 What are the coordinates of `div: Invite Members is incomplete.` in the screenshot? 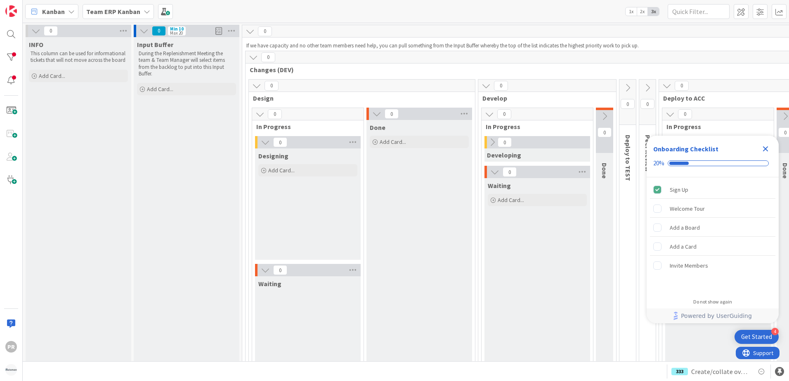 It's located at (713, 266).